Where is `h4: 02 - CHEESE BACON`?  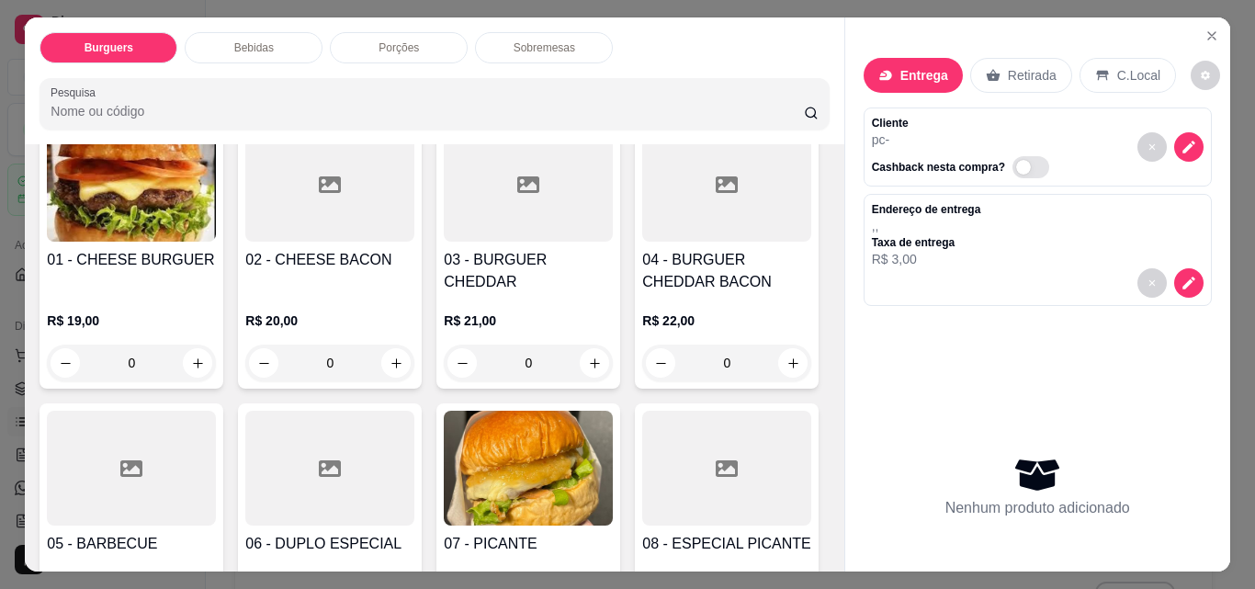
h4: 02 - CHEESE BACON is located at coordinates (330, 260).